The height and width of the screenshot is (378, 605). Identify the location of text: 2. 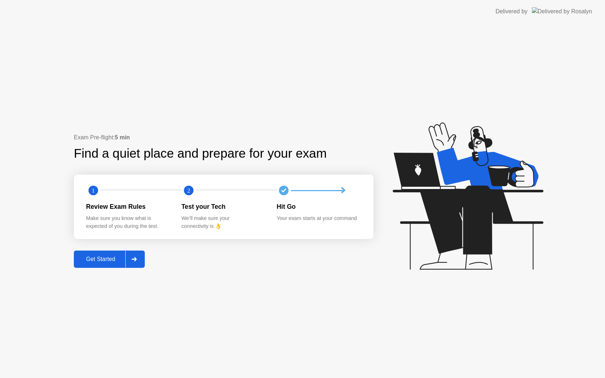
(189, 190).